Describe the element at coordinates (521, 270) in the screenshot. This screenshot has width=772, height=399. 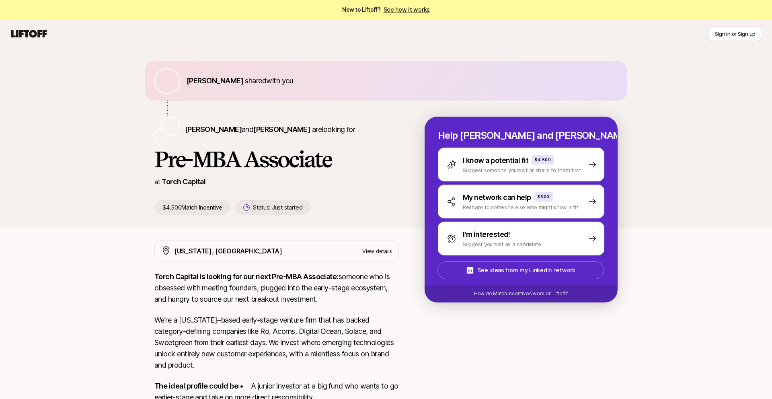
I see `button: See ideas from my LinkedIn network` at that location.